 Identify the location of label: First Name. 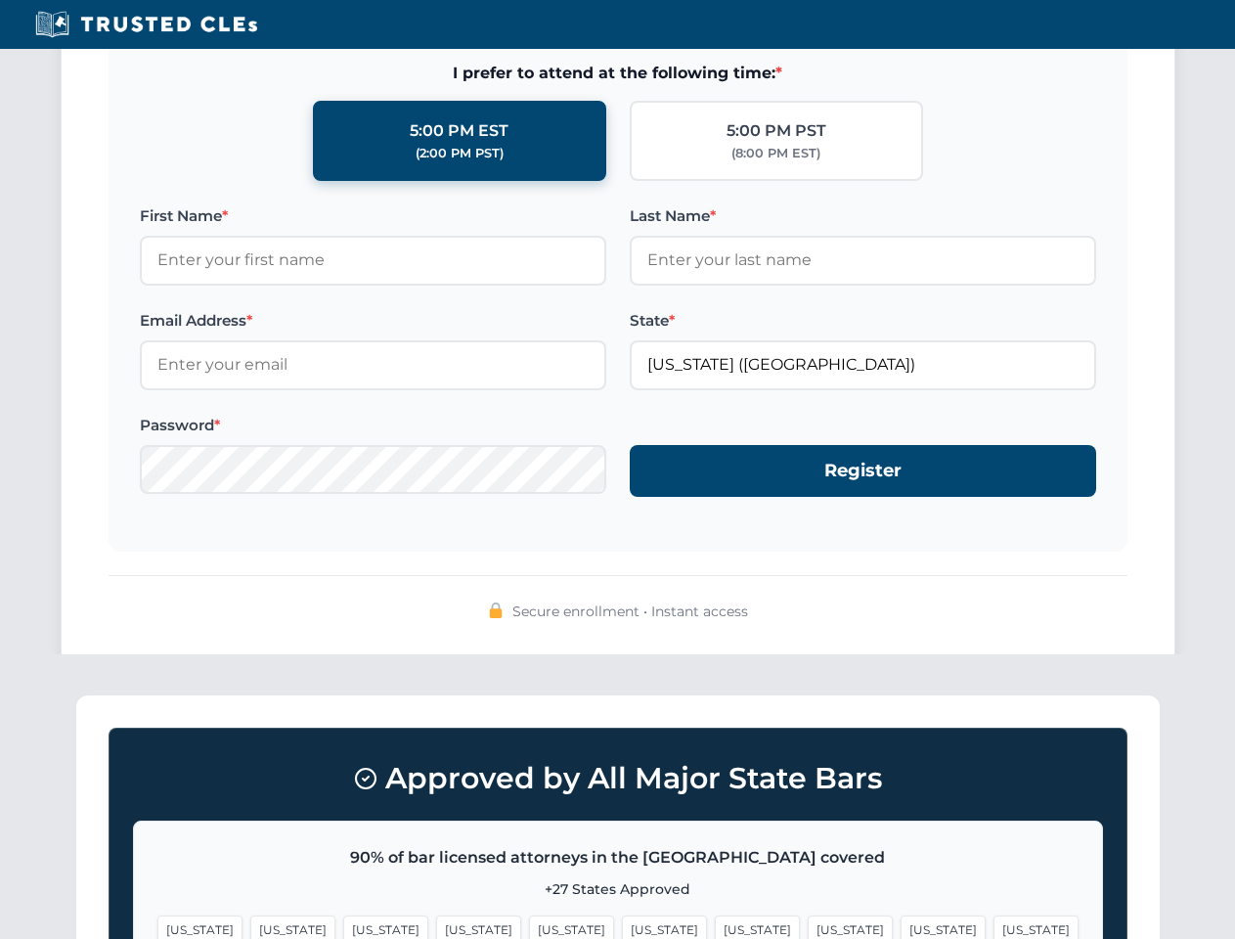
(372, 216).